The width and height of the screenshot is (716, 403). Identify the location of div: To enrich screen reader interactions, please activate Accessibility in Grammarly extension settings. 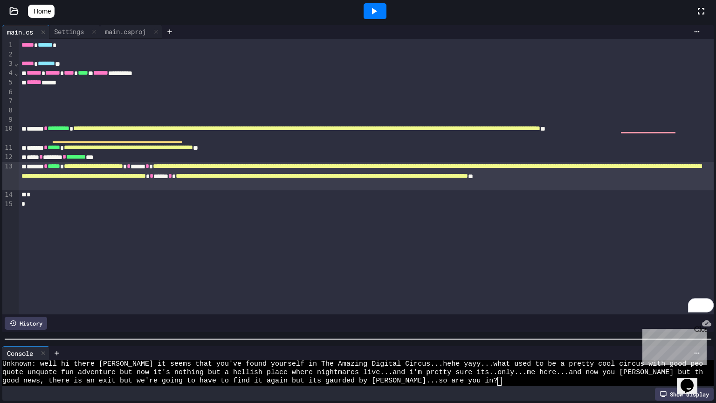
(366, 176).